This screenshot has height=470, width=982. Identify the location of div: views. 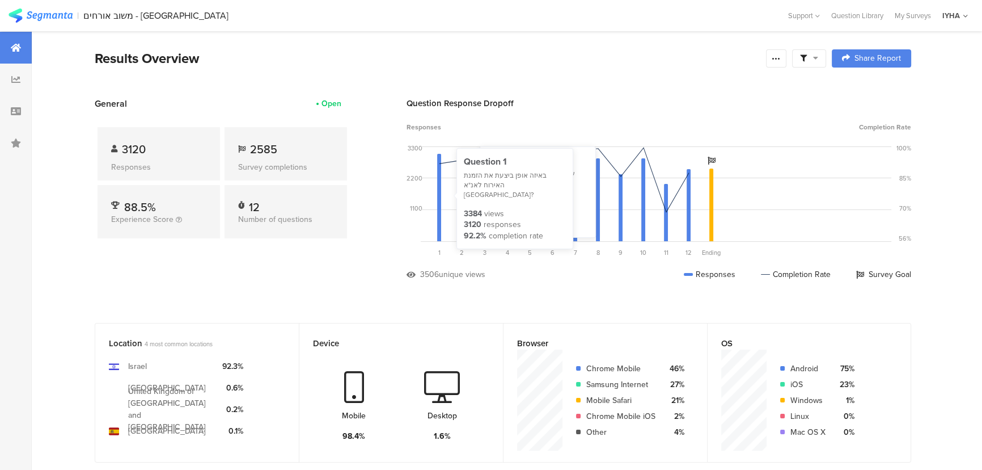
(494, 214).